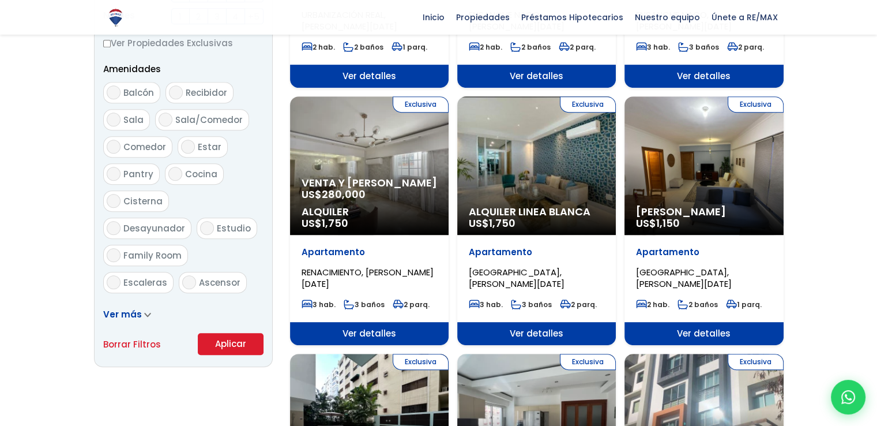 The width and height of the screenshot is (877, 426). Describe the element at coordinates (175, 174) in the screenshot. I see `input: Cocina` at that location.